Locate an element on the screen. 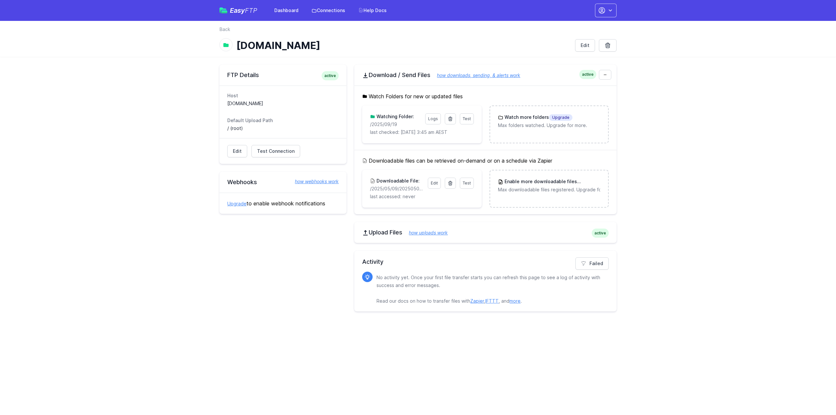 The image size is (836, 415). dt: Default Upload Path is located at coordinates (283, 120).